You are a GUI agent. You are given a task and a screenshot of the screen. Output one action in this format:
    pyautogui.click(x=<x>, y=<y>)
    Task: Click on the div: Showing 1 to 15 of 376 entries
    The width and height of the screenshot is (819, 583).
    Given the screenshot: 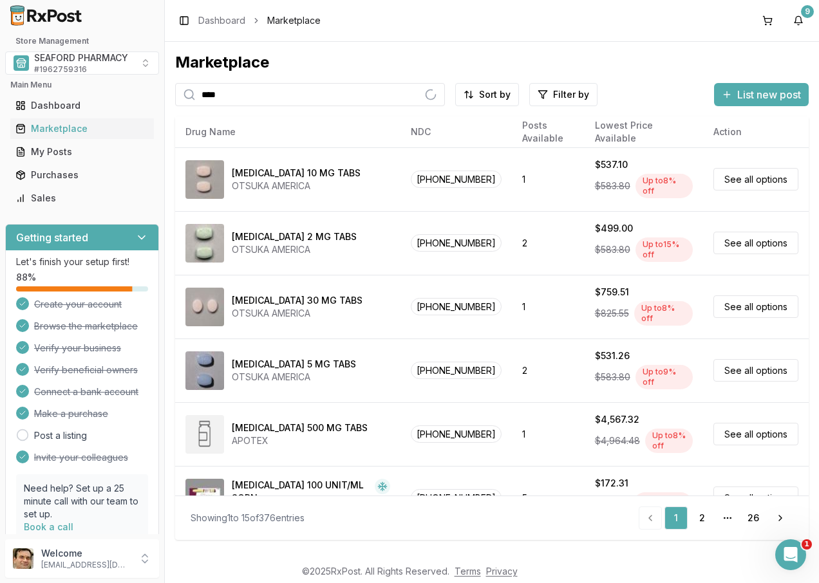 What is the action you would take?
    pyautogui.click(x=247, y=518)
    